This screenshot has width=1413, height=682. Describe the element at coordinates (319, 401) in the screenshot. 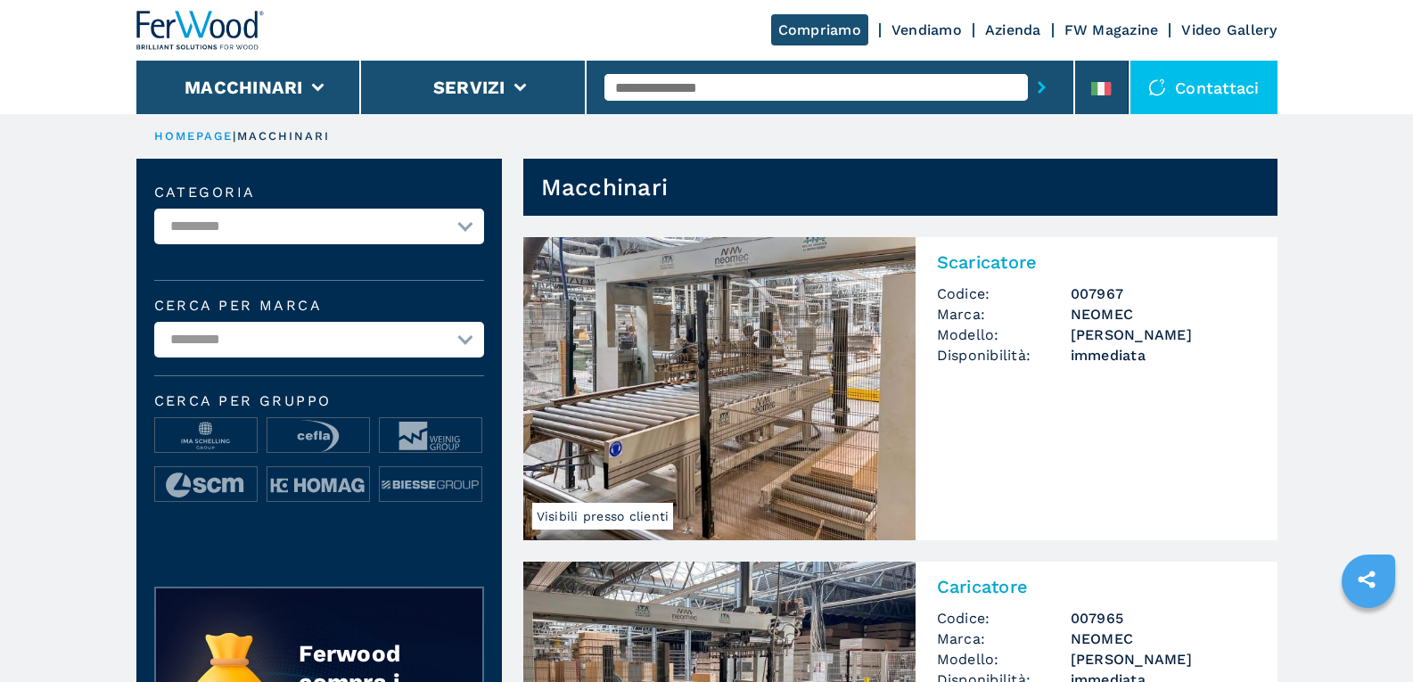

I see `span: Cerca per Gruppo` at that location.